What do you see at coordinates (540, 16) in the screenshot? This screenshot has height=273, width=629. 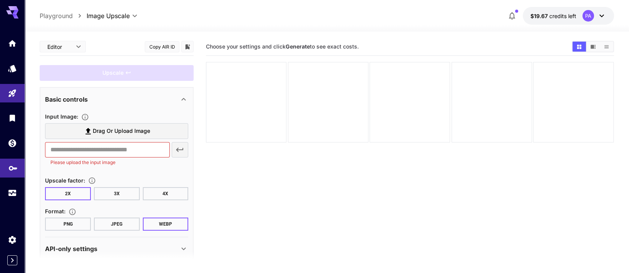 I see `span: $19.67` at bounding box center [540, 16].